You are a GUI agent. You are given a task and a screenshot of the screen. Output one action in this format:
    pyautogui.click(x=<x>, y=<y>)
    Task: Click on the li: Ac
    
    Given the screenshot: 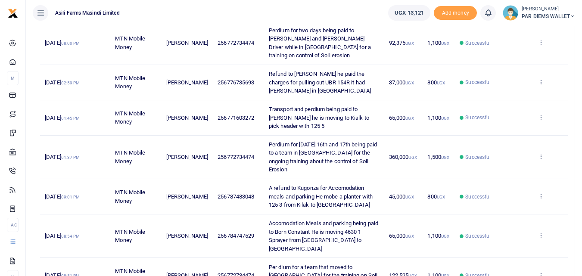 What is the action you would take?
    pyautogui.click(x=13, y=225)
    